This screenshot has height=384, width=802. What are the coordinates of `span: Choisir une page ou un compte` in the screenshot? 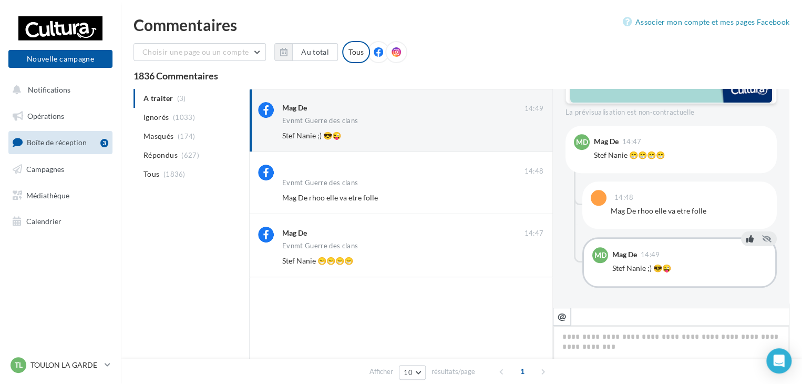 It's located at (195, 51).